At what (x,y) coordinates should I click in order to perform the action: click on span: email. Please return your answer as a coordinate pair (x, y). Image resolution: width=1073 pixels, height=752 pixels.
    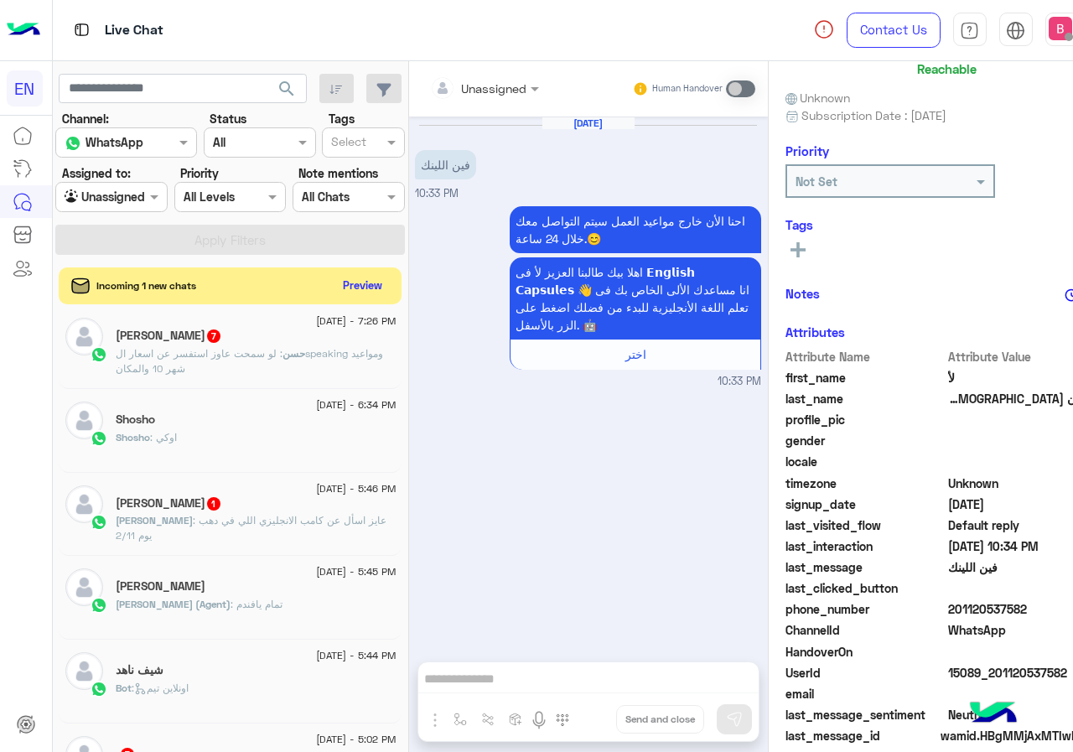
    Looking at the image, I should click on (865, 693).